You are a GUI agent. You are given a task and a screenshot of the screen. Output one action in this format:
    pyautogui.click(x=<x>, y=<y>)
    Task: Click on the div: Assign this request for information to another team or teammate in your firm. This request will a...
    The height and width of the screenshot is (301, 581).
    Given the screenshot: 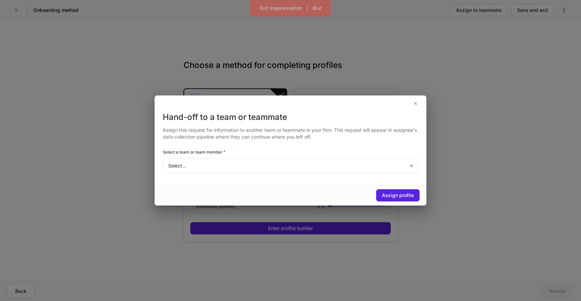 What is the action you would take?
    pyautogui.click(x=290, y=131)
    